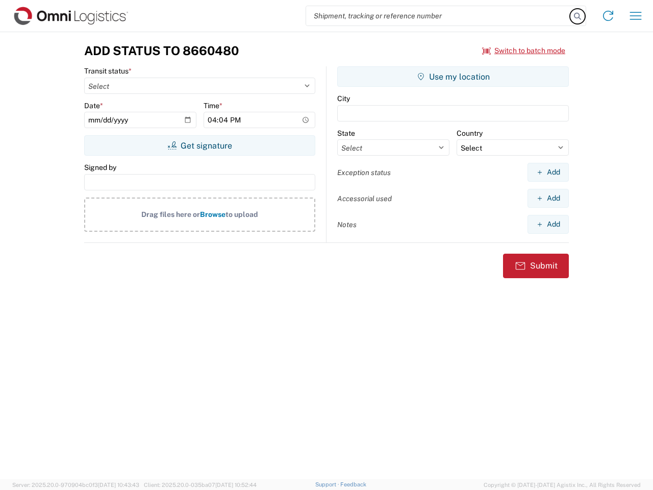  I want to click on button: Use my location, so click(453, 77).